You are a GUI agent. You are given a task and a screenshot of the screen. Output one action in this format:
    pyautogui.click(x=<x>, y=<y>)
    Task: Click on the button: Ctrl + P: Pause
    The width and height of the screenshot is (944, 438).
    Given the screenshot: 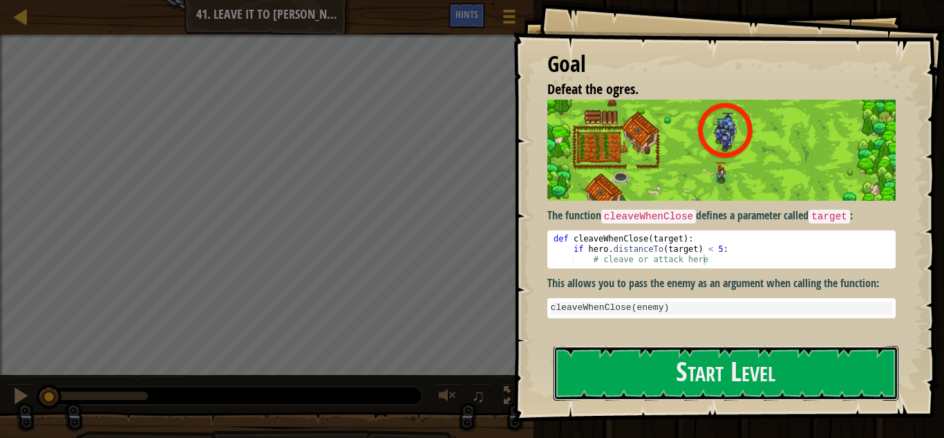 What is the action you would take?
    pyautogui.click(x=21, y=397)
    